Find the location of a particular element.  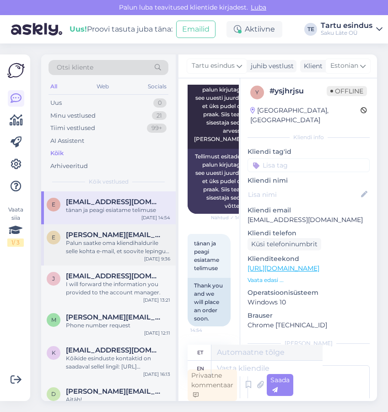

p: Klienditeekond is located at coordinates (308, 259).